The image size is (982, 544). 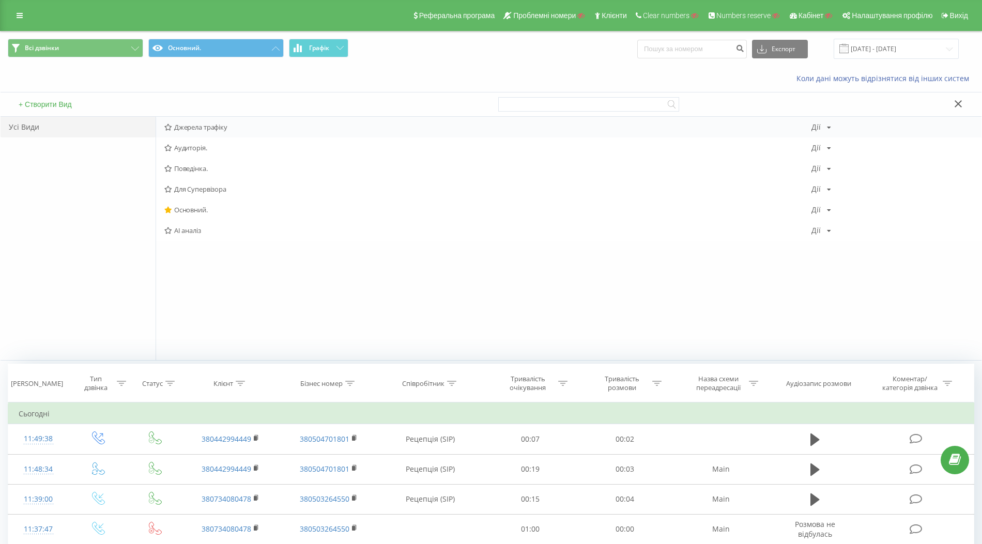 What do you see at coordinates (216, 48) in the screenshot?
I see `button: Основний.` at bounding box center [216, 48].